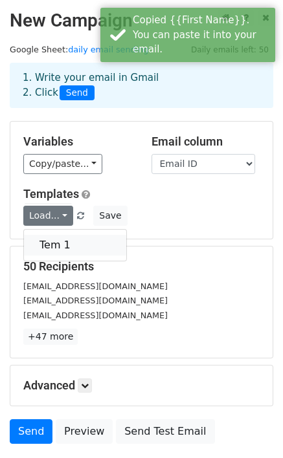 The height and width of the screenshot is (458, 283). What do you see at coordinates (77, 93) in the screenshot?
I see `span: Send` at bounding box center [77, 93].